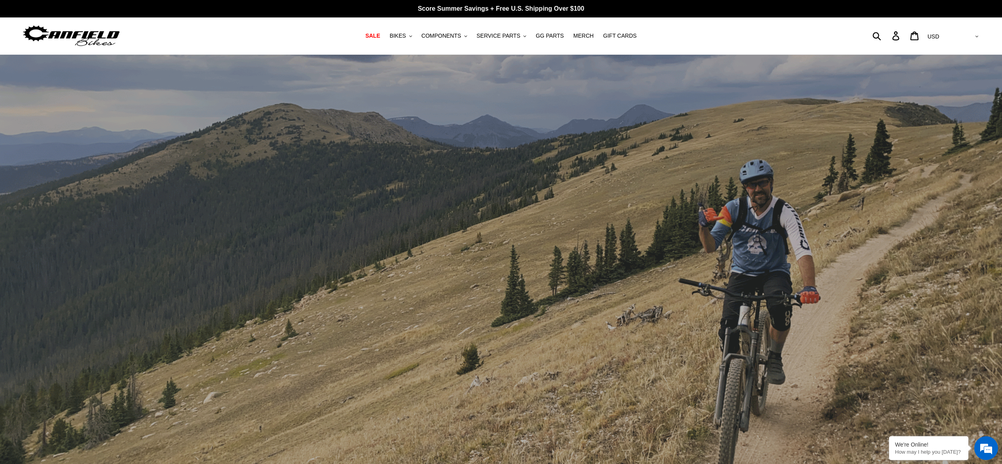  Describe the element at coordinates (929, 444) in the screenshot. I see `div: We're Online!` at that location.